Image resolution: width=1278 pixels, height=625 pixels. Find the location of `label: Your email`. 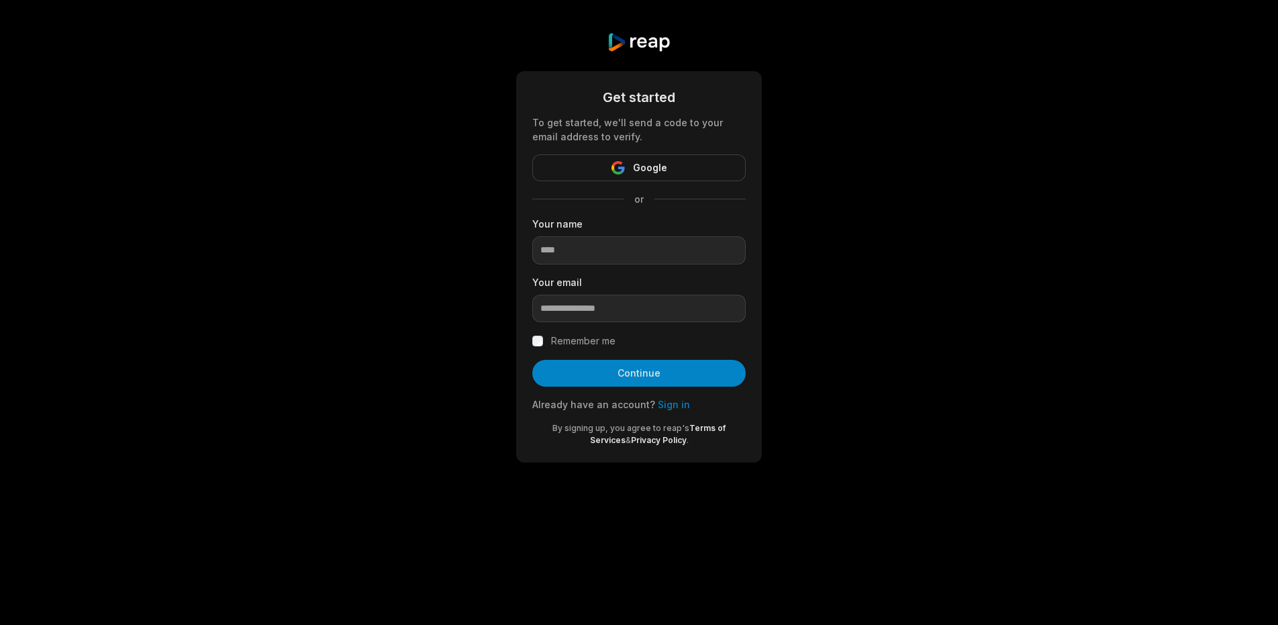

label: Your email is located at coordinates (639, 282).